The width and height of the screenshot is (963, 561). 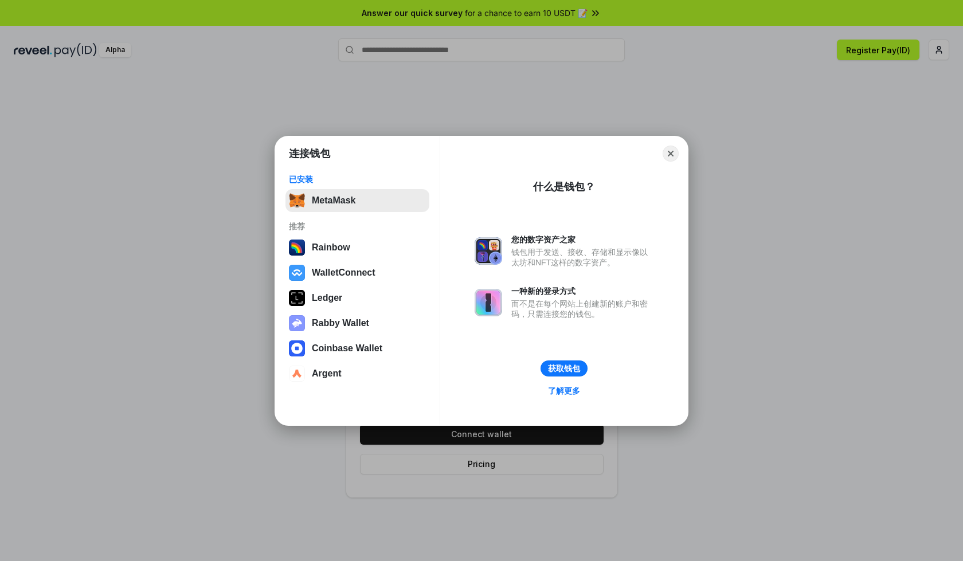 What do you see at coordinates (334, 201) in the screenshot?
I see `div: MetaMask` at bounding box center [334, 201].